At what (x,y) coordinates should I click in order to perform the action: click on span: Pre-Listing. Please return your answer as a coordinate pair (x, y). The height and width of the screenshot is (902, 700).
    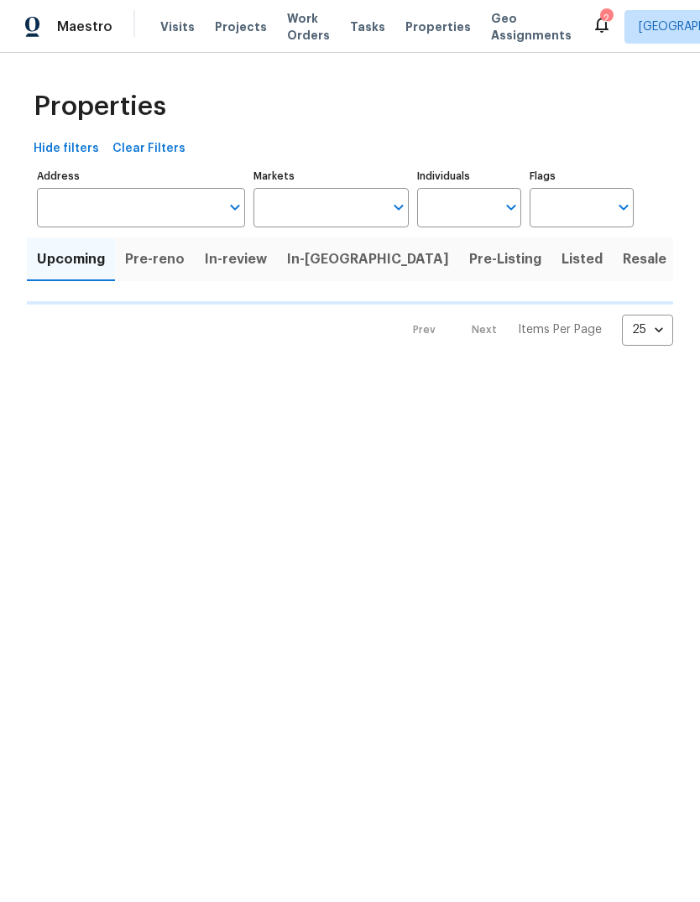
    Looking at the image, I should click on (505, 259).